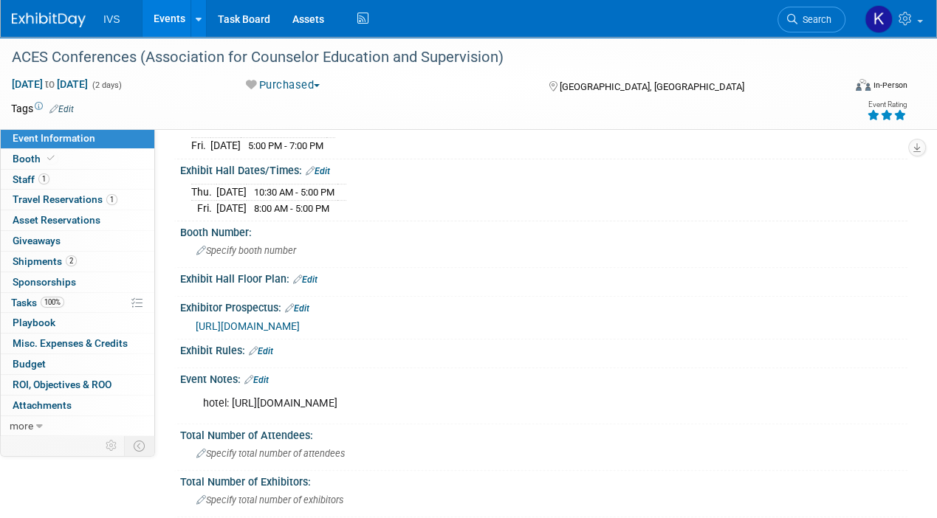 The image size is (937, 518). What do you see at coordinates (36, 241) in the screenshot?
I see `span: Giveaways` at bounding box center [36, 241].